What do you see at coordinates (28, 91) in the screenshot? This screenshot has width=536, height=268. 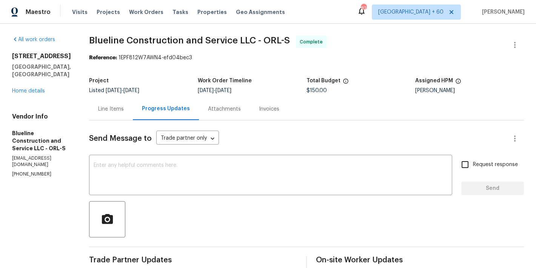 I see `a: Home details` at bounding box center [28, 91].